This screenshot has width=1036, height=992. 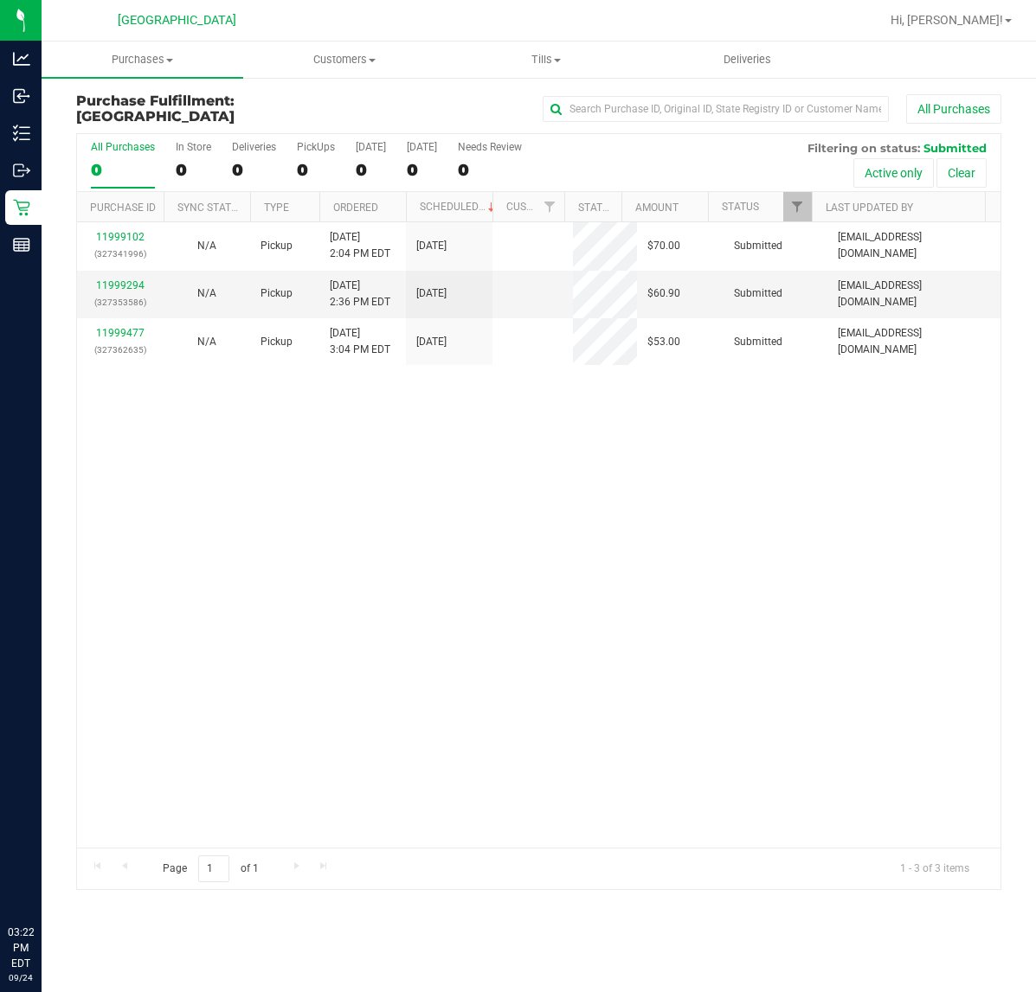 I want to click on a: Status, so click(x=740, y=207).